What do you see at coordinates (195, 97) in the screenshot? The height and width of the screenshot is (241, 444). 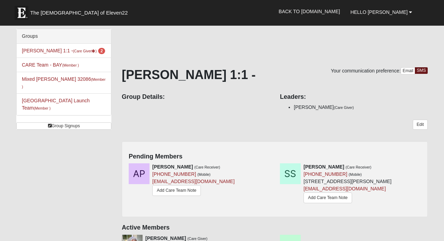 I see `h4: Group Details:` at bounding box center [195, 97].